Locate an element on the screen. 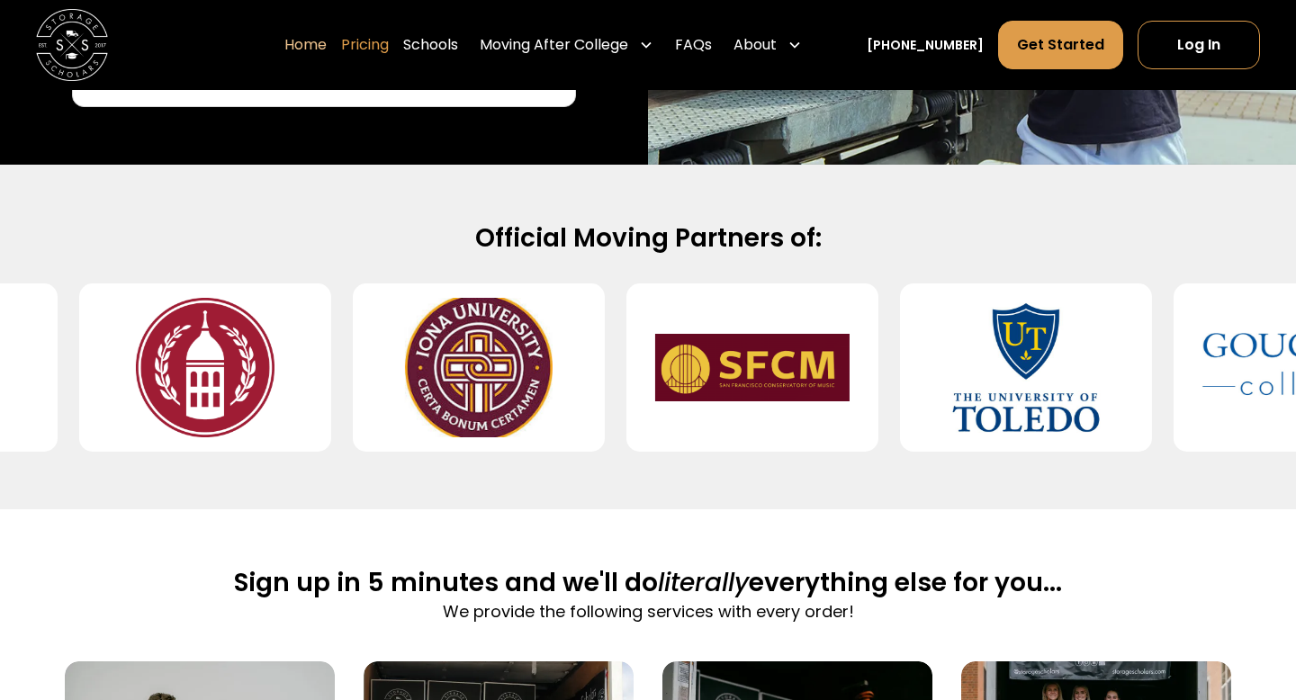  h2: Sign up in 5 minutes and we'll do everything else for you... is located at coordinates (648, 583).